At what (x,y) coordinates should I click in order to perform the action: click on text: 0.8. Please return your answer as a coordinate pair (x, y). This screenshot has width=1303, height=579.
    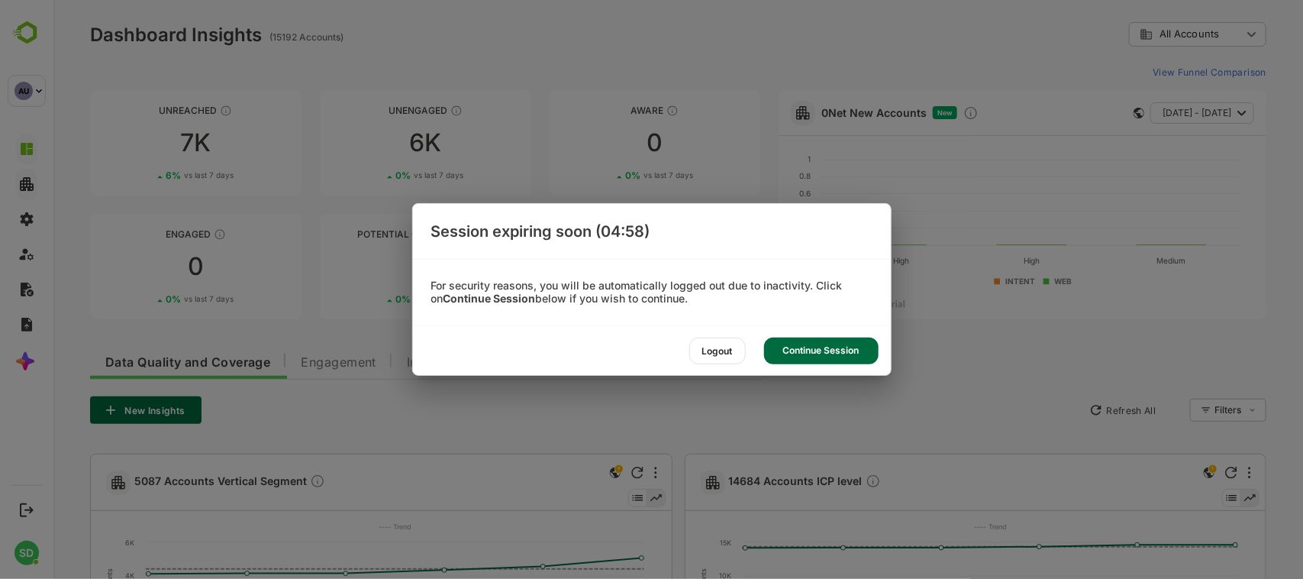
    Looking at the image, I should click on (751, 176).